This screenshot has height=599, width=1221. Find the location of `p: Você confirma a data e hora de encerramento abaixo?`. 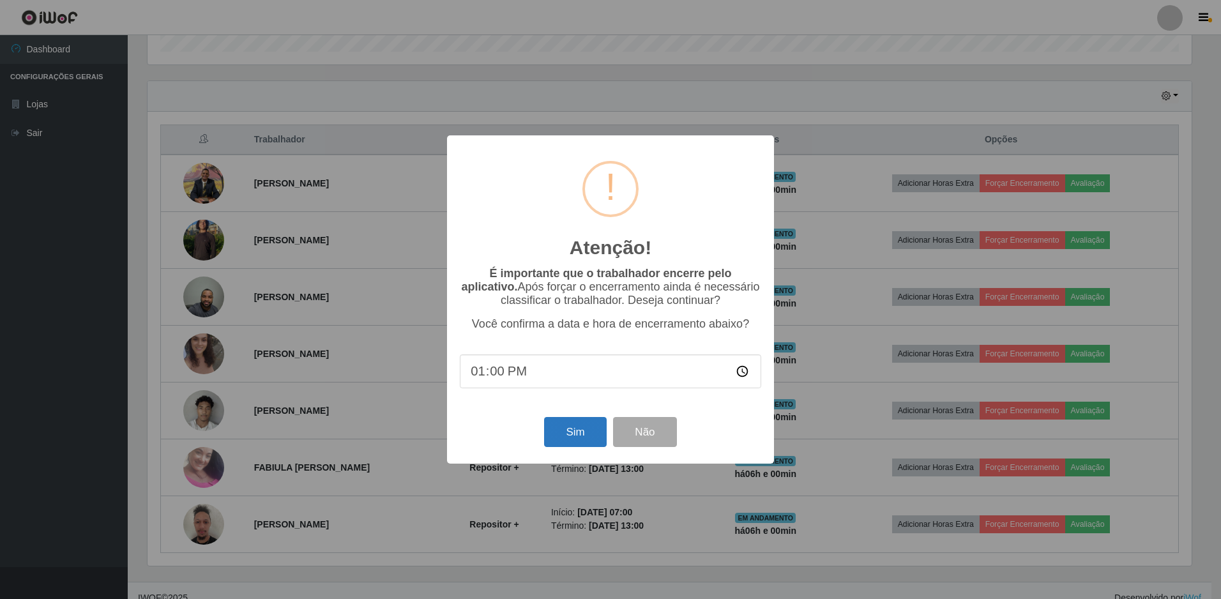

p: Você confirma a data e hora de encerramento abaixo? is located at coordinates (611, 324).